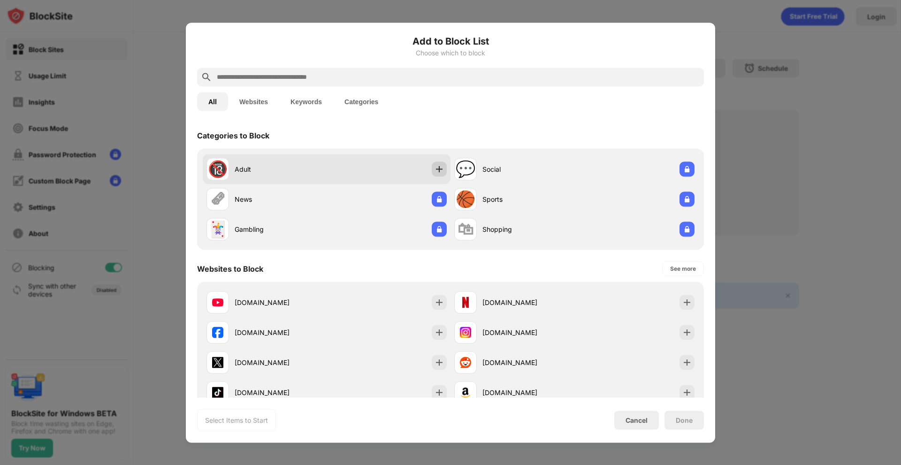  I want to click on div: News, so click(281, 199).